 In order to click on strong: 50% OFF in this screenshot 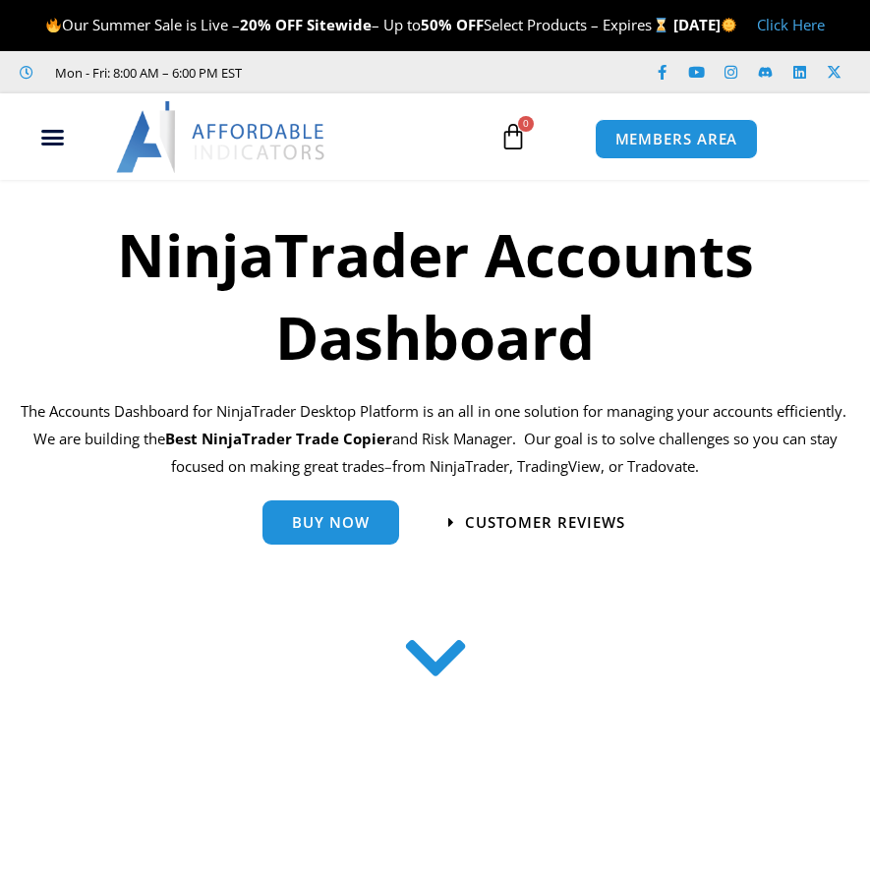, I will do `click(452, 25)`.